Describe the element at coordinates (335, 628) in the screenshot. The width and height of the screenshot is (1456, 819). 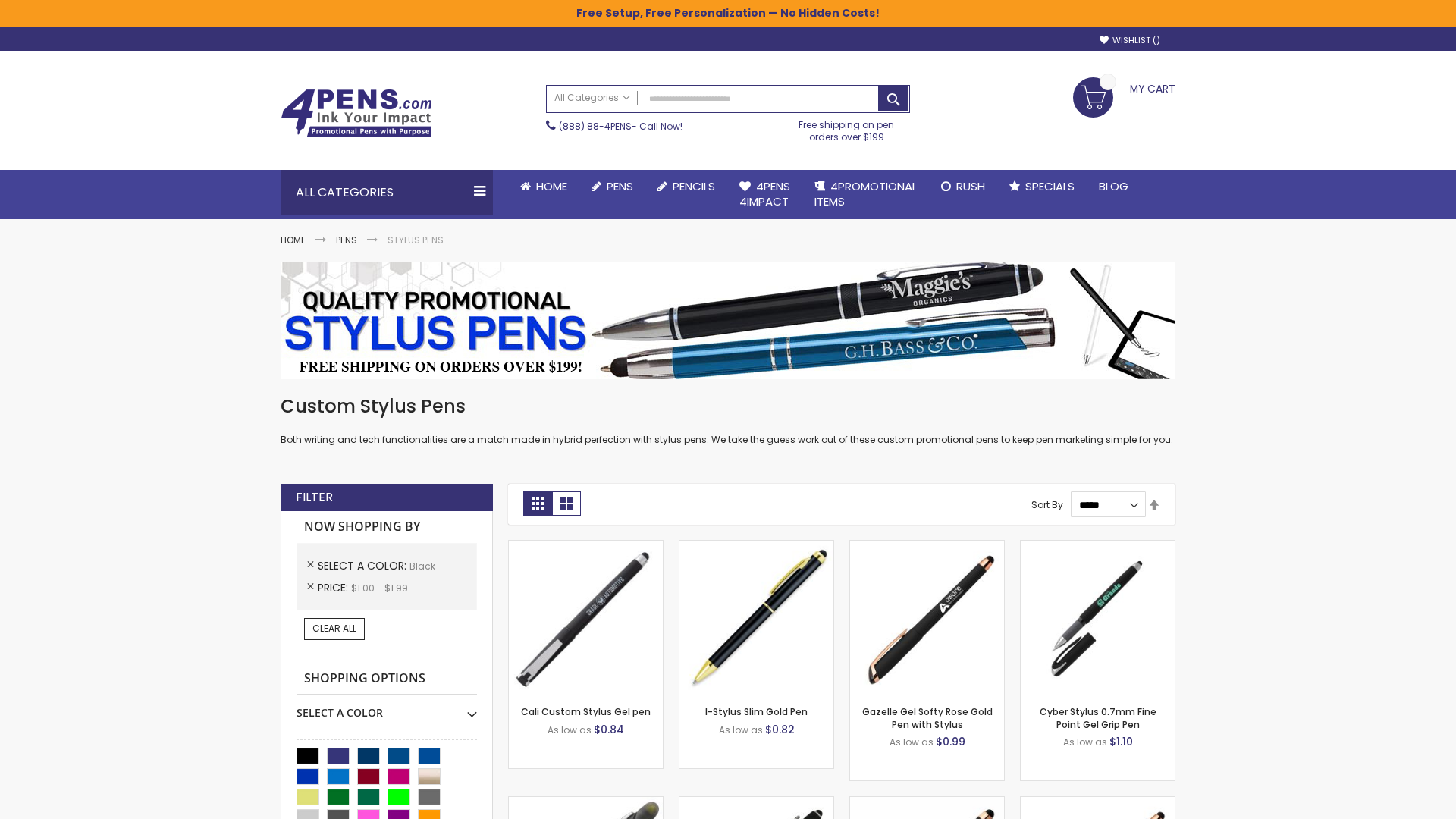
I see `span: Clear All` at that location.